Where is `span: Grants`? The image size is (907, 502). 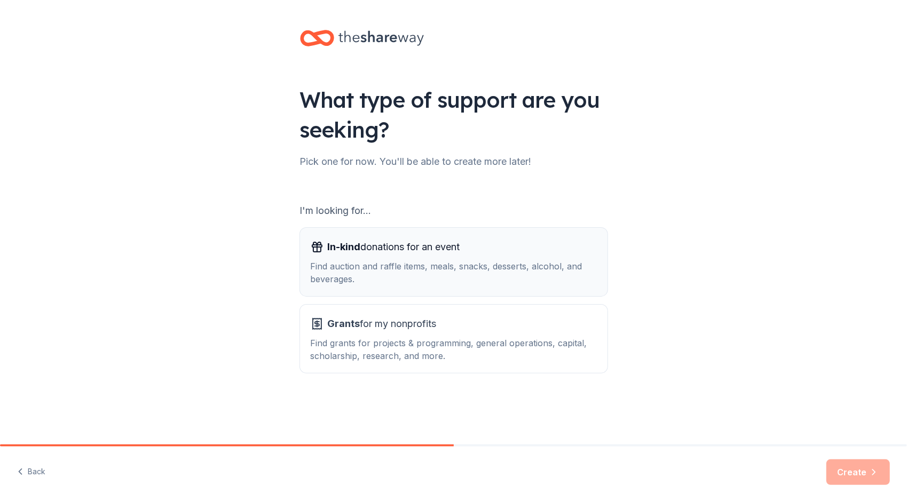
span: Grants is located at coordinates (344, 323).